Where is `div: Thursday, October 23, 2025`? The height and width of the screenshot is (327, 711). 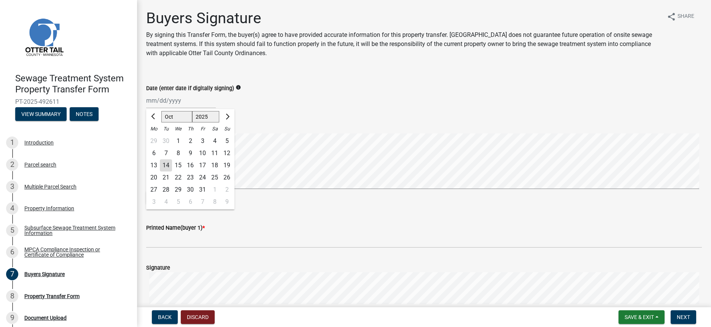 div: Thursday, October 23, 2025 is located at coordinates (190, 178).